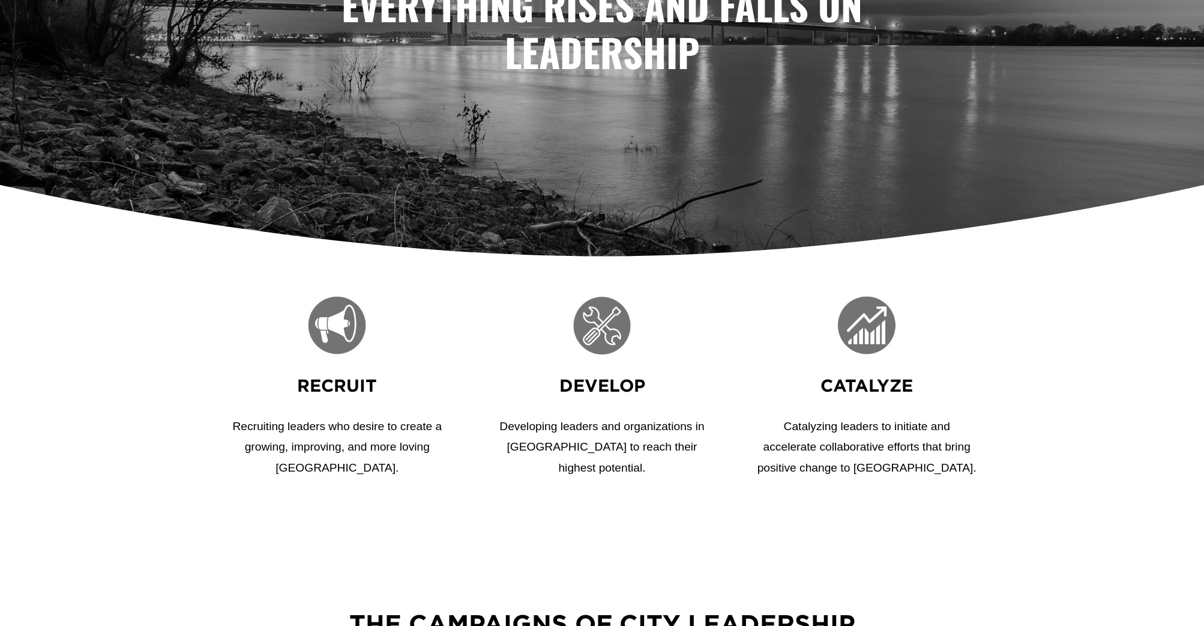 The image size is (1204, 626). Describe the element at coordinates (602, 385) in the screenshot. I see `h3: Develop` at that location.